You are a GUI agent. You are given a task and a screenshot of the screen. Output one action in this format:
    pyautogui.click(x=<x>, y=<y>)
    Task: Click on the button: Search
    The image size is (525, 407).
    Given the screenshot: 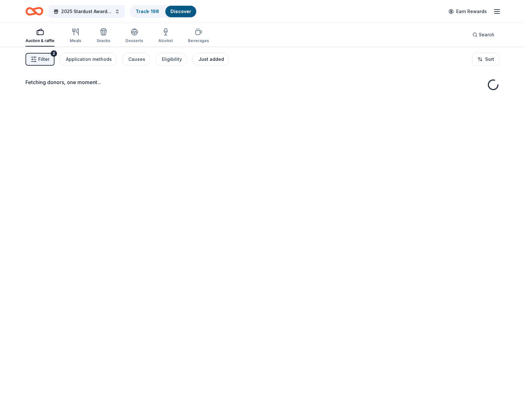 What is the action you would take?
    pyautogui.click(x=483, y=35)
    